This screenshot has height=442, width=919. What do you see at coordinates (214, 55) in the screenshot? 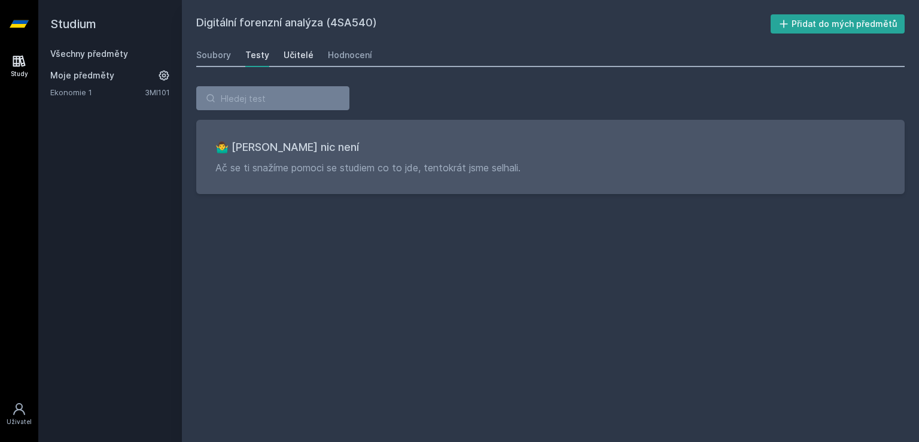
I see `a: Soubory` at bounding box center [214, 55].